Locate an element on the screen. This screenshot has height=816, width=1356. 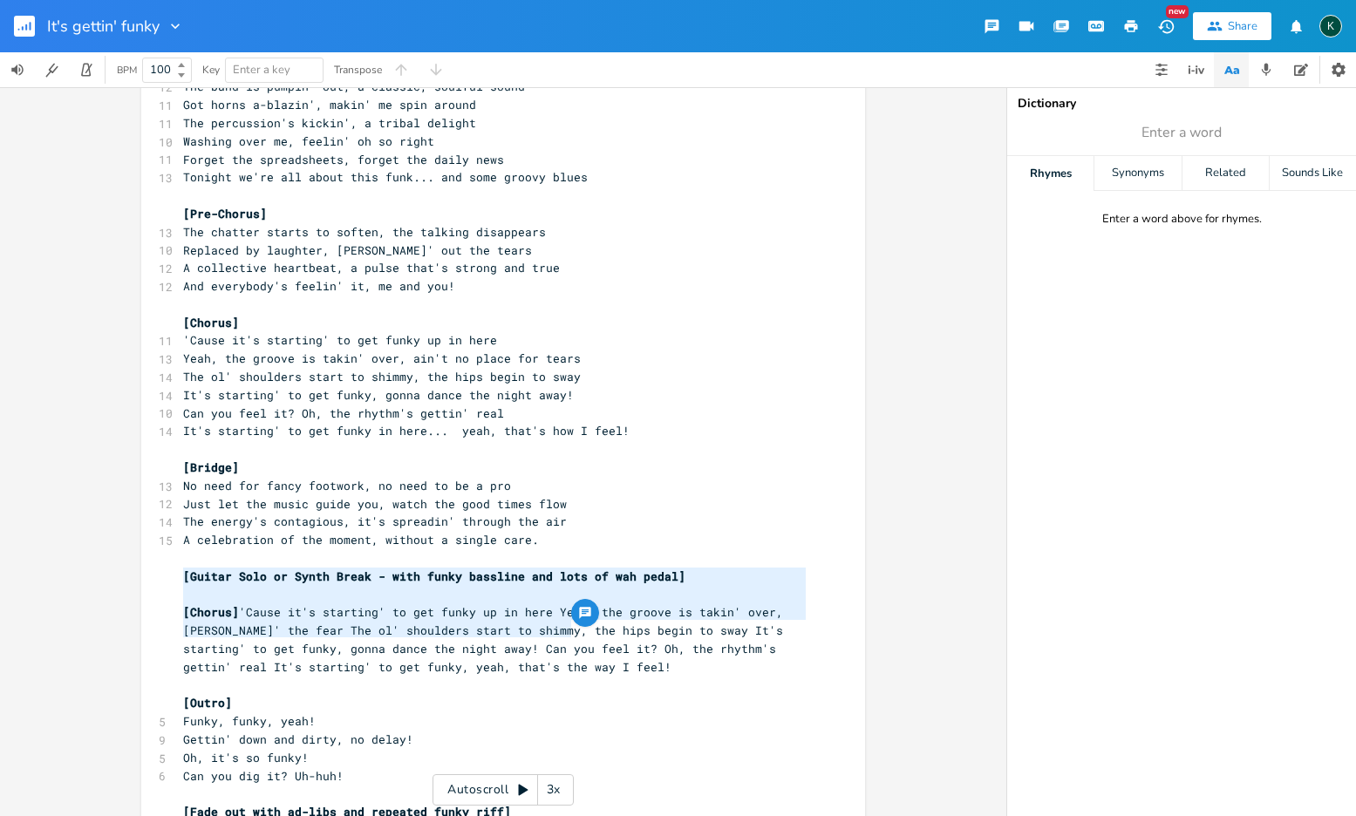
span: [Outro] is located at coordinates (208, 703).